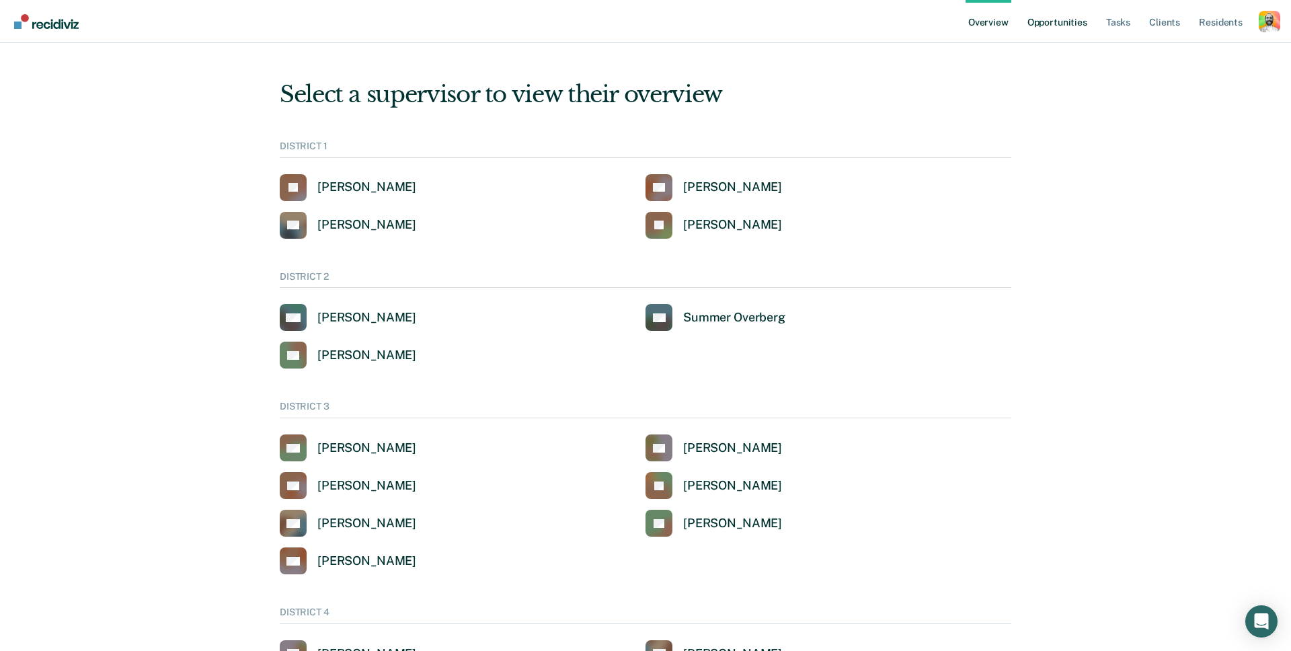 Image resolution: width=1291 pixels, height=651 pixels. Describe the element at coordinates (46, 22) in the screenshot. I see `img: Recidiviz` at that location.